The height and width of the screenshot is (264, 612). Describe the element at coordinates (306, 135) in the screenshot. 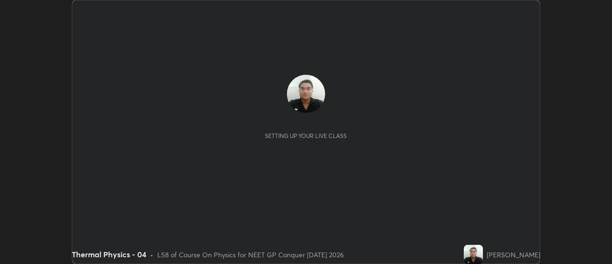

I see `div: Setting up your live class` at that location.